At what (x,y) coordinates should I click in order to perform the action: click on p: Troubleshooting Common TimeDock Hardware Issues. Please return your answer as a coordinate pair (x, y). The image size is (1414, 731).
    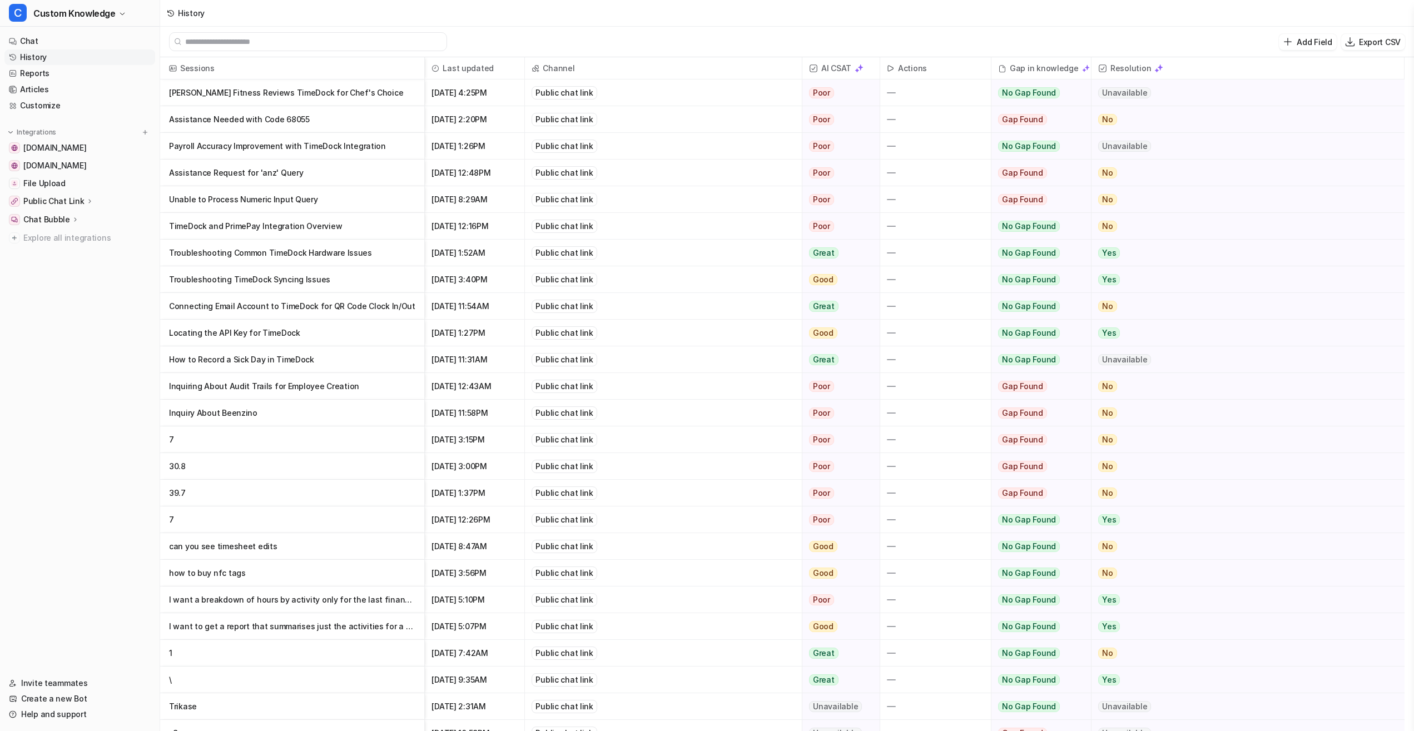
    Looking at the image, I should click on (292, 253).